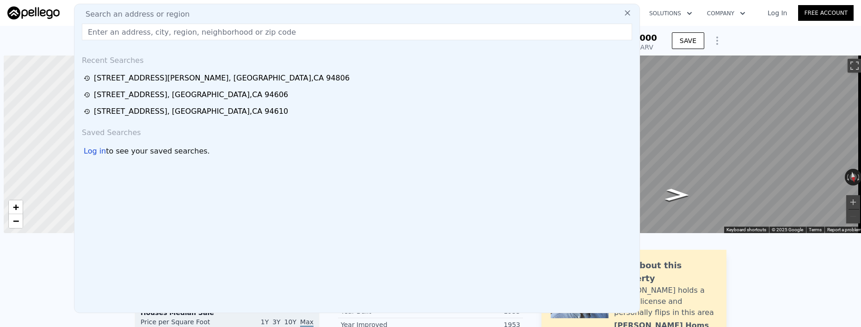 The height and width of the screenshot is (327, 861). What do you see at coordinates (677, 195) in the screenshot?
I see `path: Go West, Bush Ave` at bounding box center [677, 195].